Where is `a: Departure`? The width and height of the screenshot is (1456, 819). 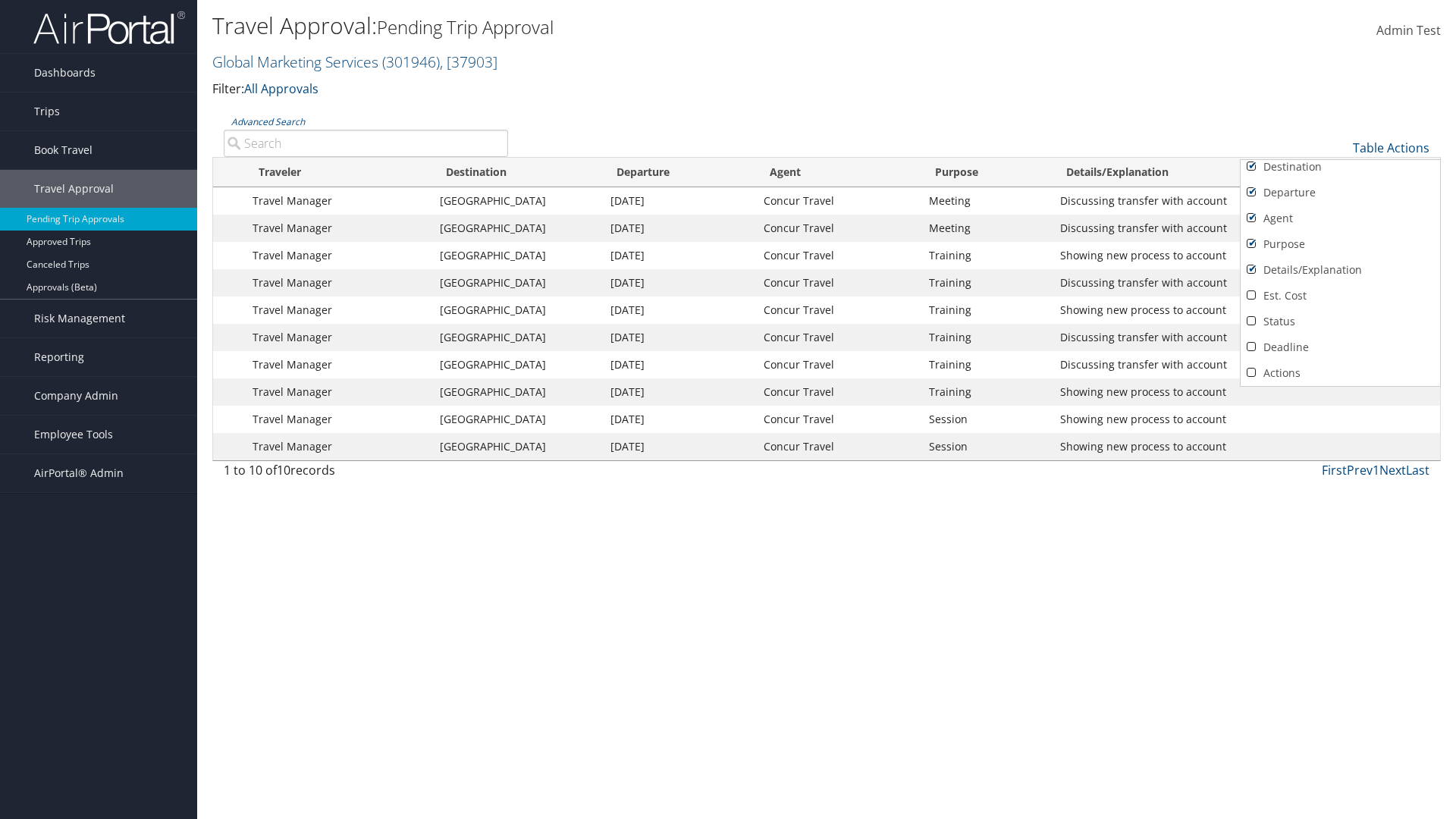 a: Departure is located at coordinates (1340, 192).